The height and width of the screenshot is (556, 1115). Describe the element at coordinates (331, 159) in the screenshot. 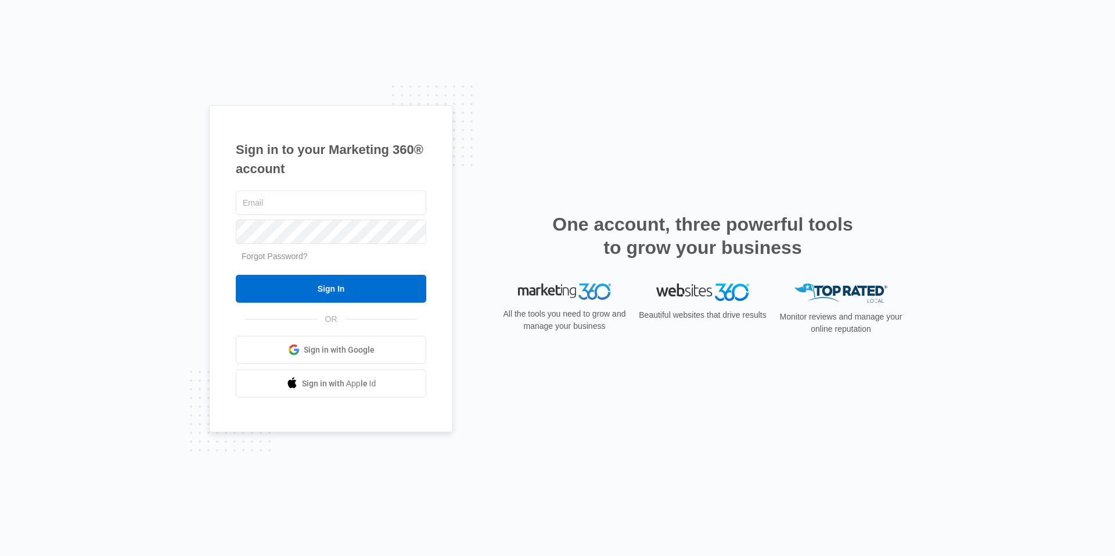

I see `h1: Sign in to your Marketing 360® account` at that location.